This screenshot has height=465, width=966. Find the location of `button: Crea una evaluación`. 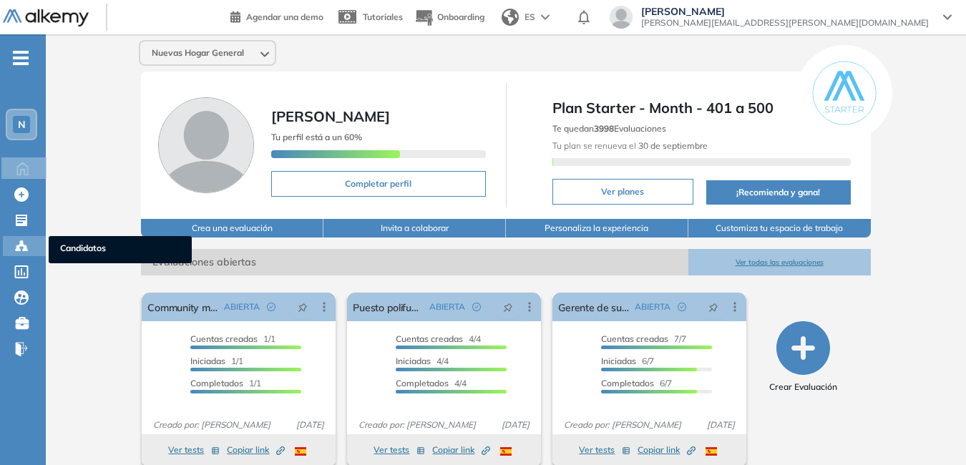

button: Crea una evaluación is located at coordinates (232, 228).